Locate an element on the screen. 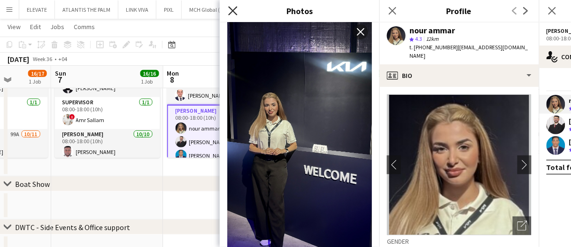 The width and height of the screenshot is (571, 247). button: ELEVATE is located at coordinates (37, 9).